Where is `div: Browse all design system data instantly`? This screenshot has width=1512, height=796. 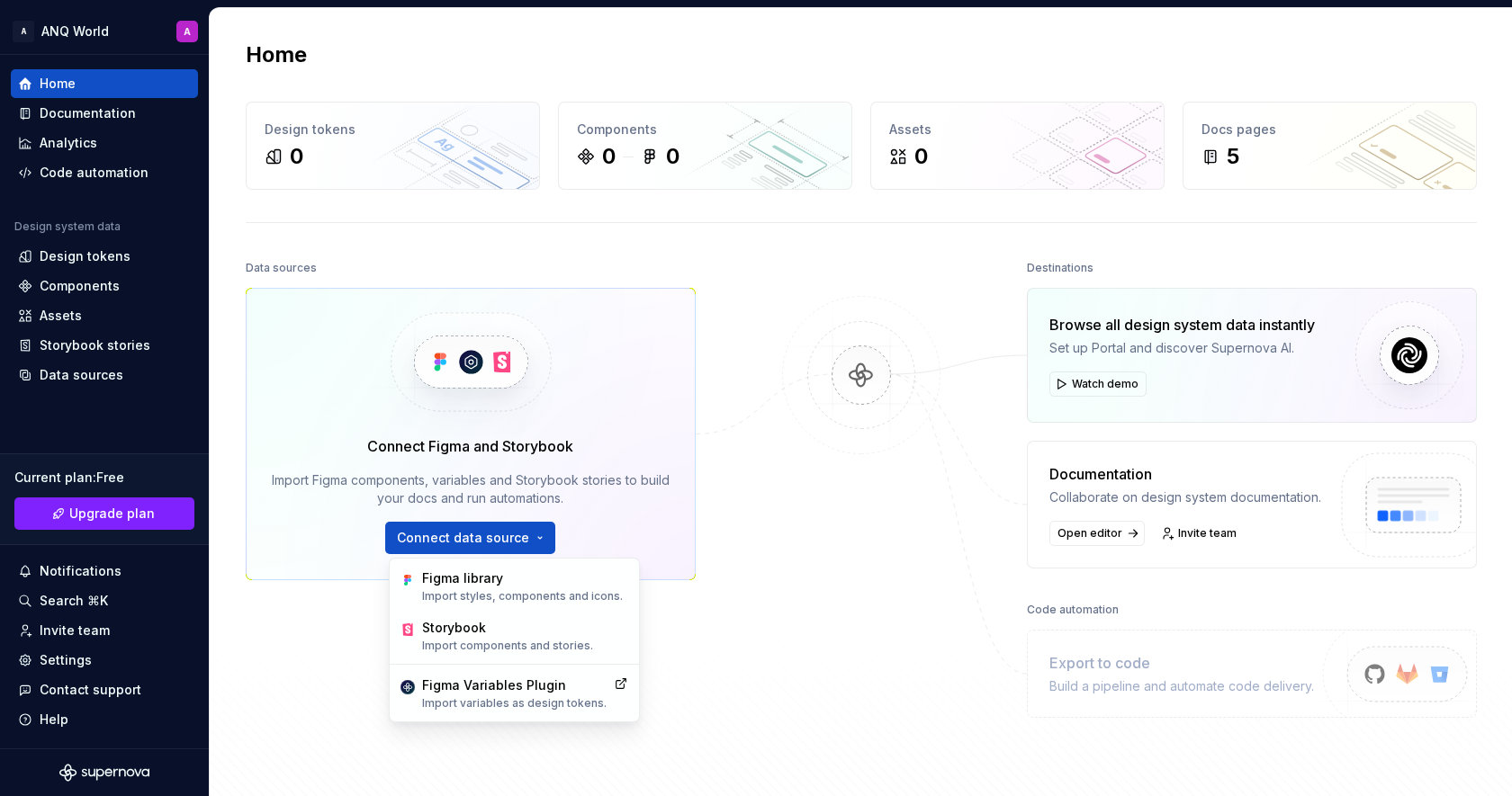
div: Browse all design system data instantly is located at coordinates (1182, 324).